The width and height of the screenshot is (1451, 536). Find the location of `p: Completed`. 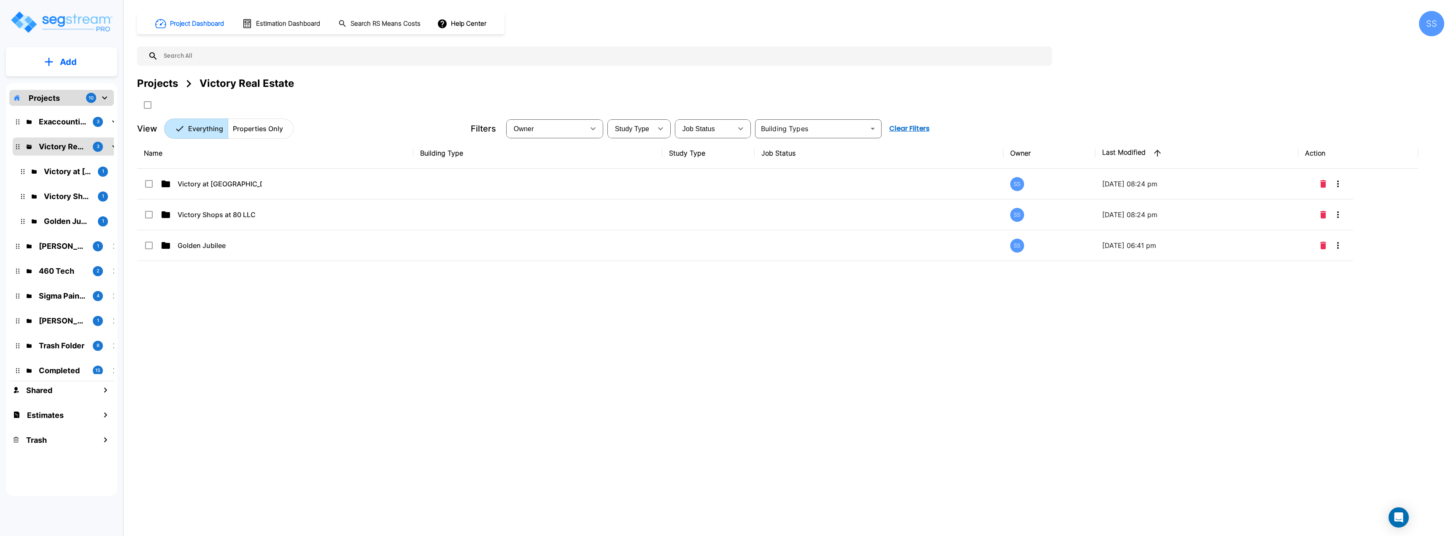

p: Completed is located at coordinates (62, 370).